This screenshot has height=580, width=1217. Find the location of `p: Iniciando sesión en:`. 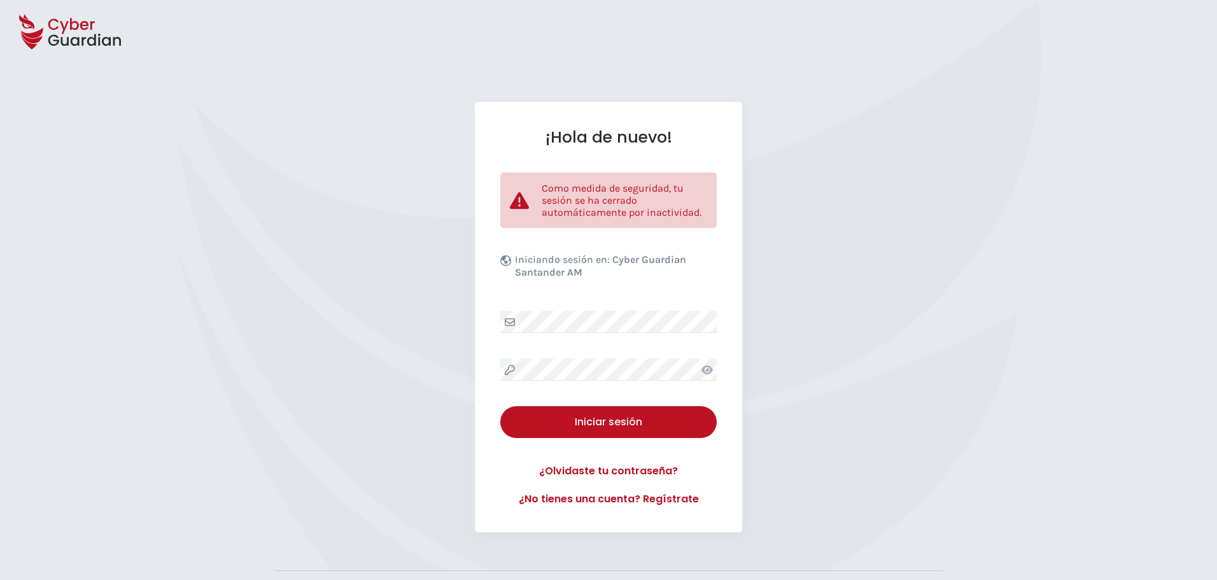

p: Iniciando sesión en: is located at coordinates (614, 269).